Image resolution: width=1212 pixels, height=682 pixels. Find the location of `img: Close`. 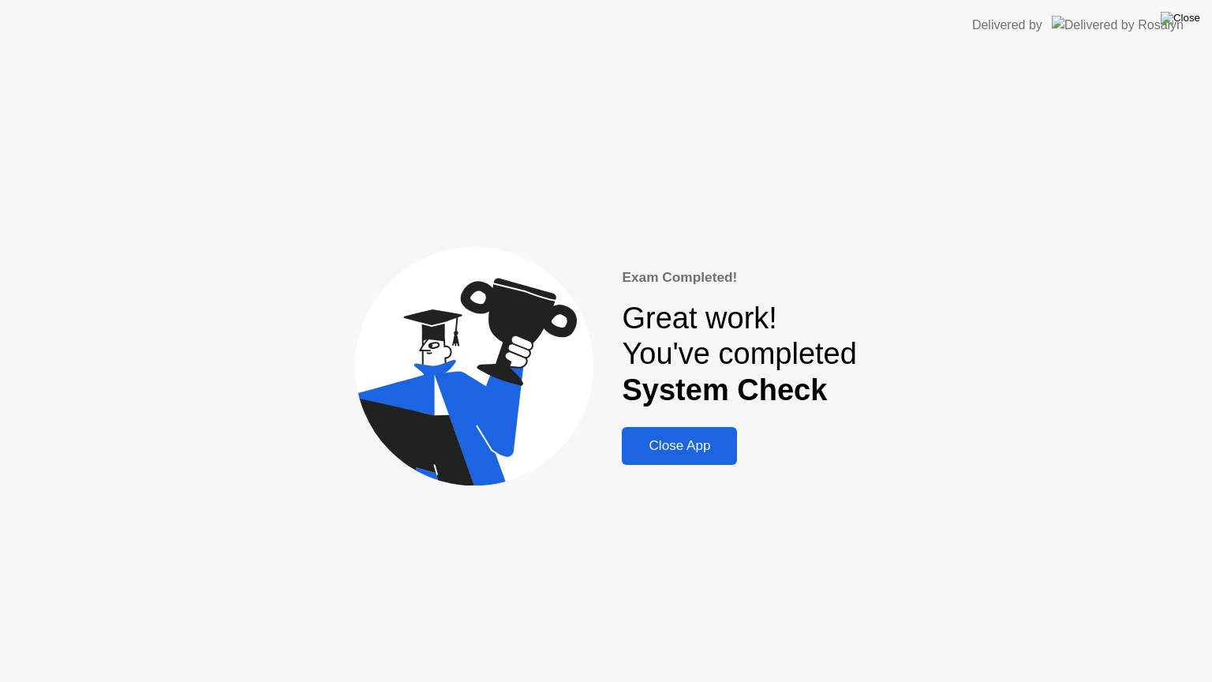

img: Close is located at coordinates (1181, 18).